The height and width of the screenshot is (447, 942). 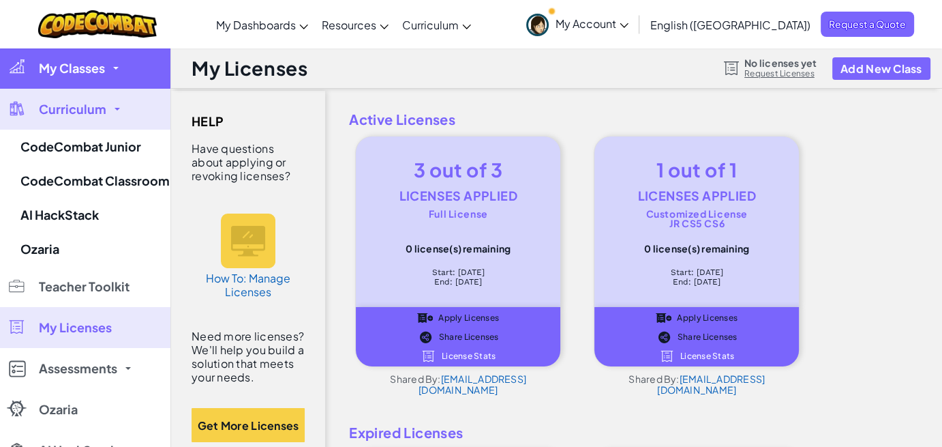 I want to click on span: Active Licenses, so click(x=633, y=119).